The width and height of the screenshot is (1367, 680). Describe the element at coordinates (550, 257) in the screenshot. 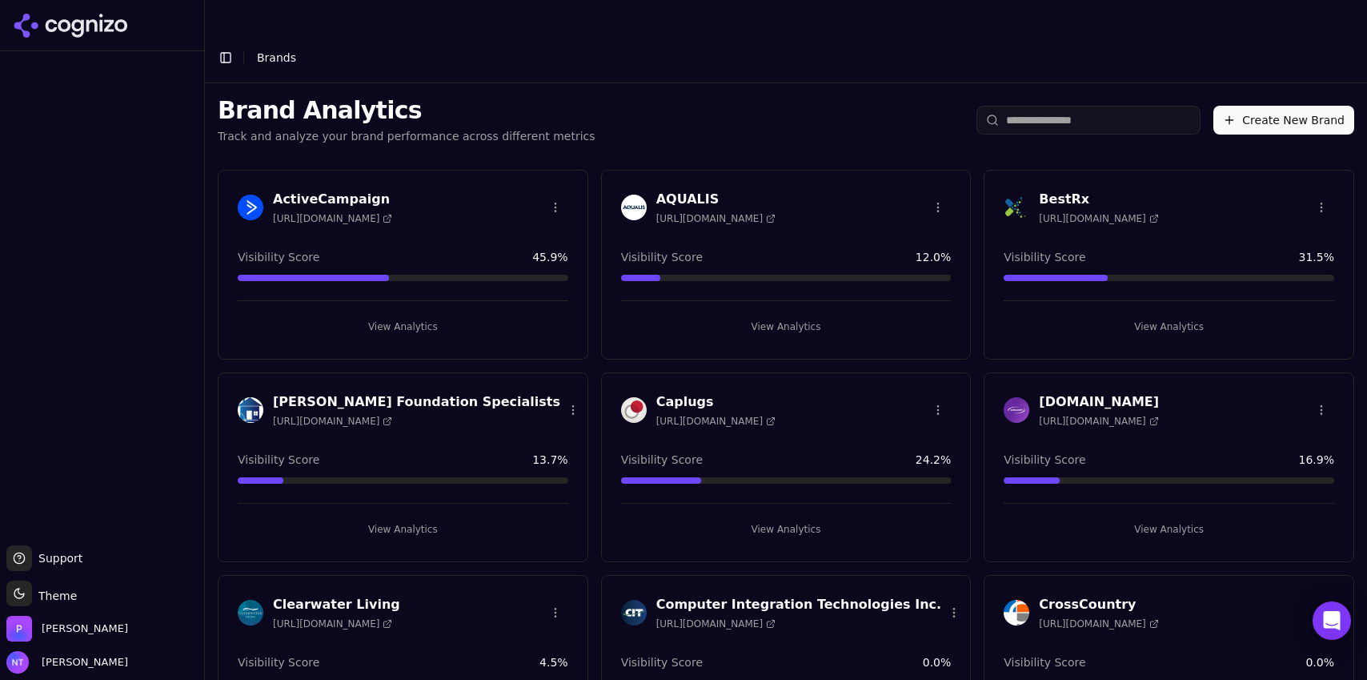

I see `span: 45.9 %` at that location.